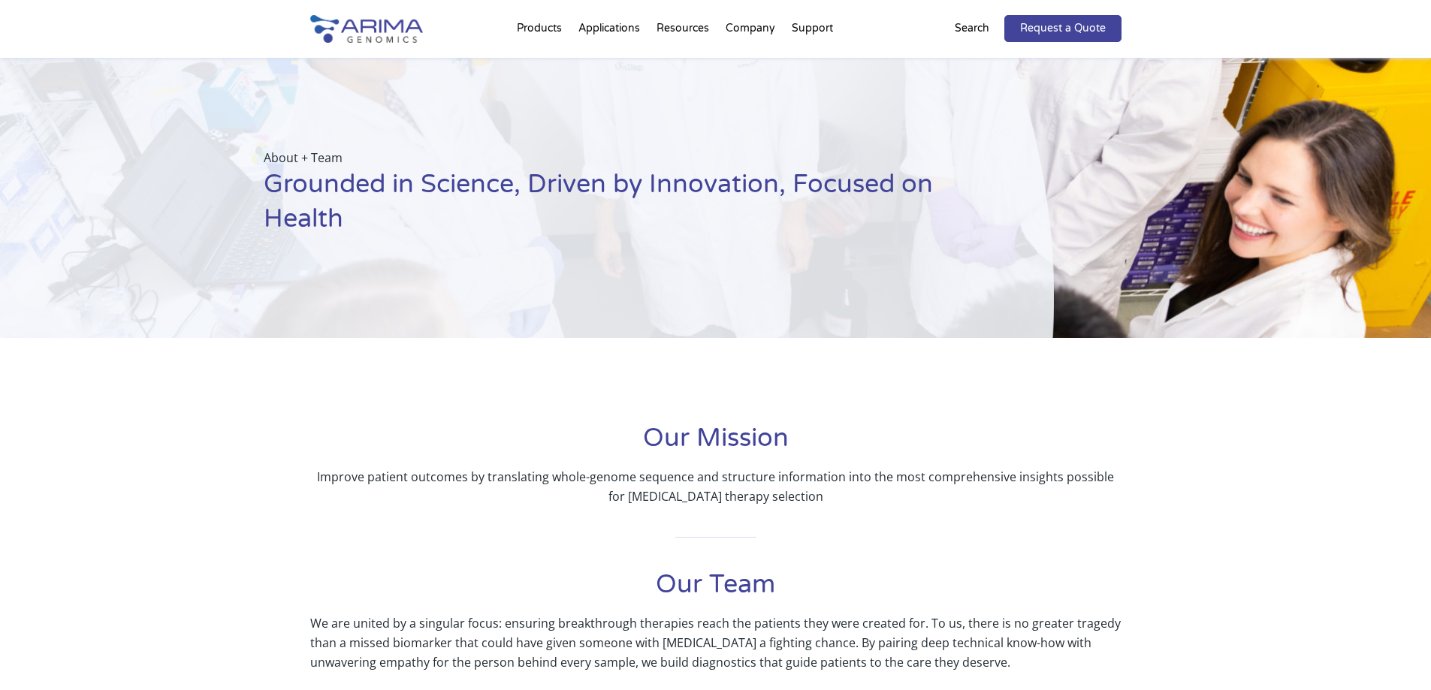  What do you see at coordinates (367, 29) in the screenshot?
I see `img: Arima-Genomics-logo` at bounding box center [367, 29].